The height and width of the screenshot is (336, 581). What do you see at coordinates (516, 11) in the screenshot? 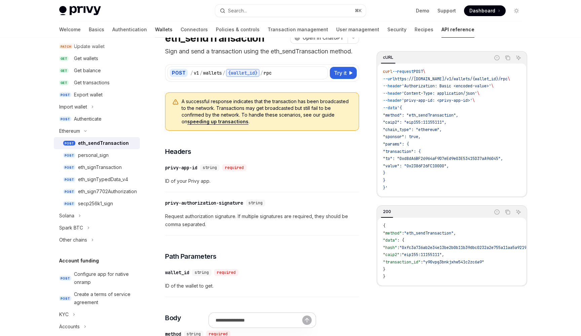
I see `button: Toggle dark mode` at bounding box center [516, 11].